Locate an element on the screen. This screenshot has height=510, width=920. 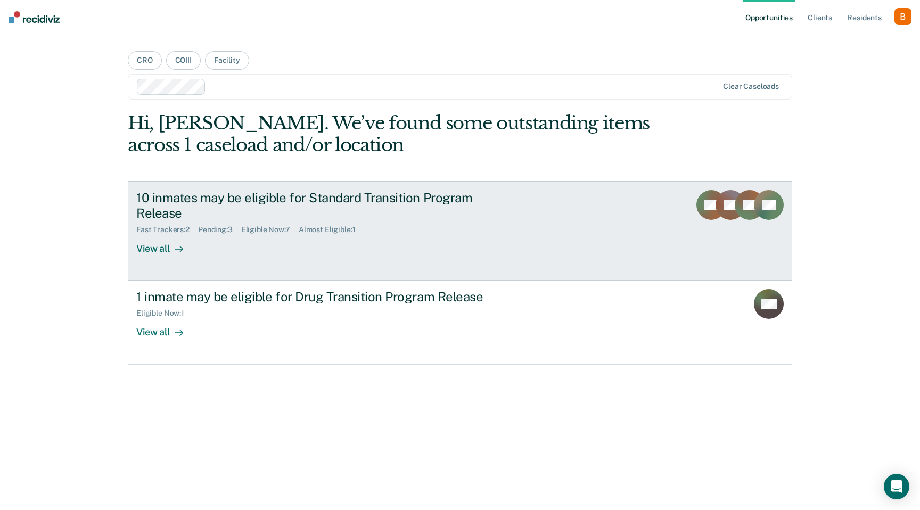
div: Eligible Now : 1 is located at coordinates (165, 313).